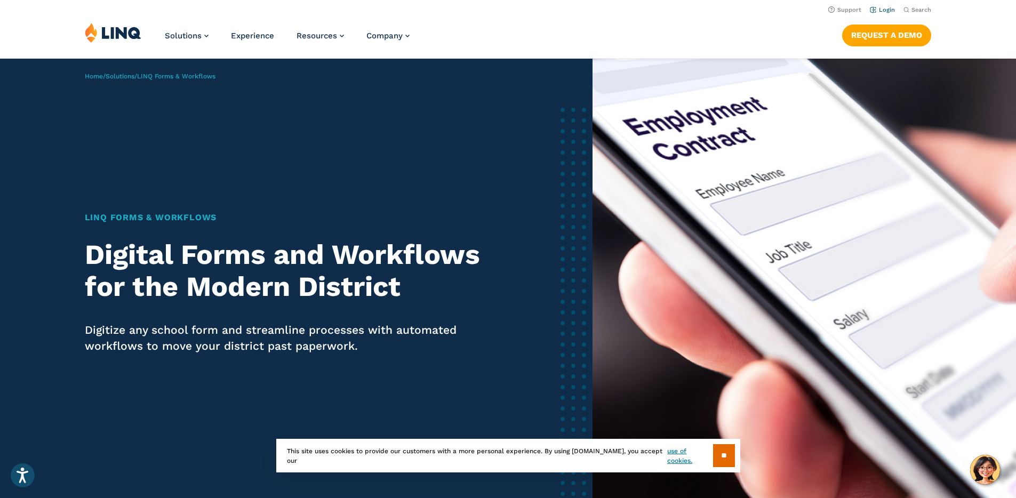 This screenshot has width=1016, height=498. What do you see at coordinates (689, 456) in the screenshot?
I see `a: use of cookies.` at bounding box center [689, 456].